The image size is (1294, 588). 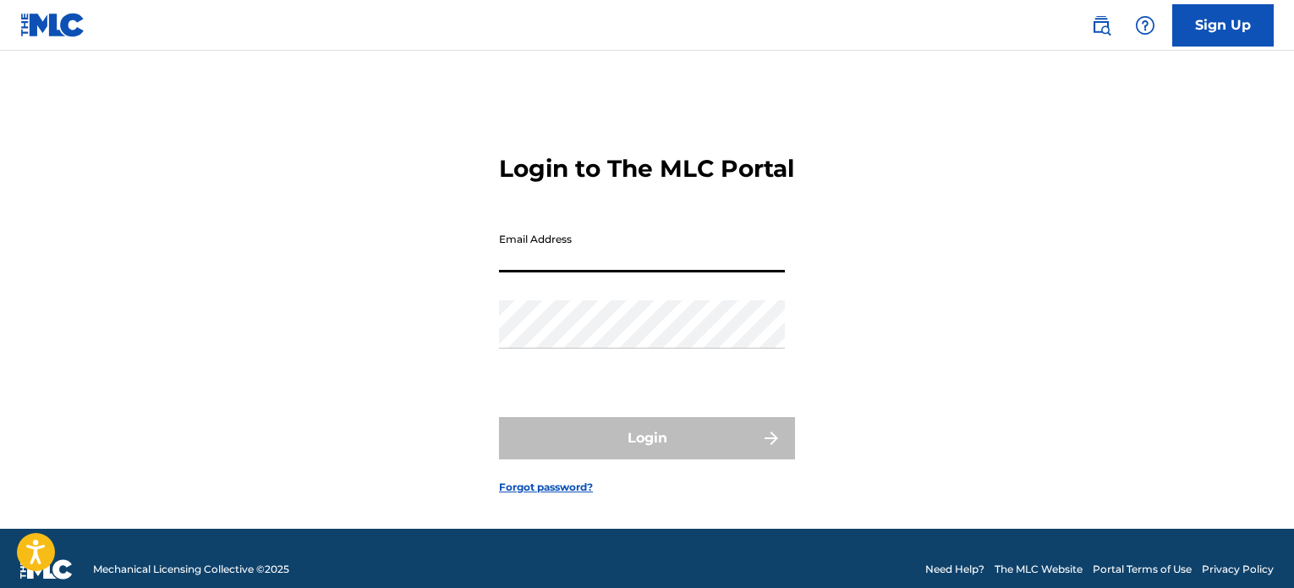 I want to click on img: MLC Logo, so click(x=52, y=25).